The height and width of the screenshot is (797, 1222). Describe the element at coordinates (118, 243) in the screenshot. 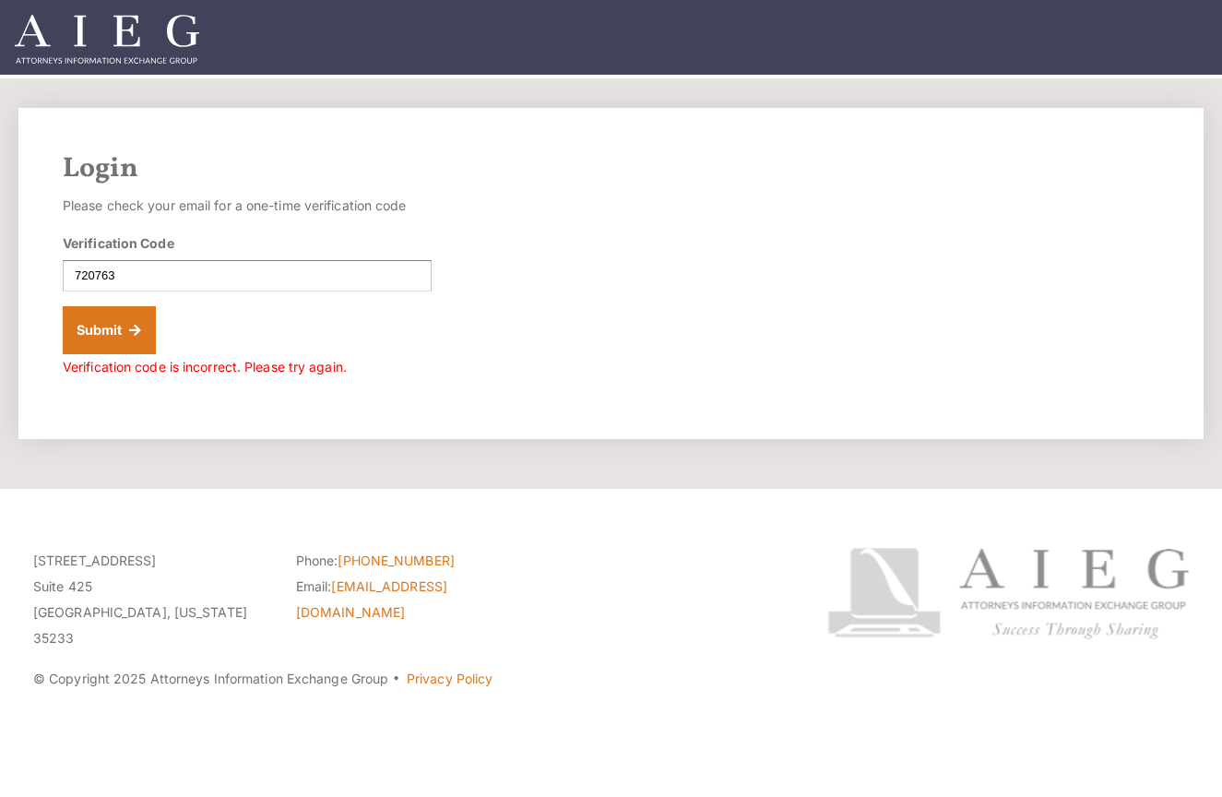

I see `label: Verification Code` at that location.